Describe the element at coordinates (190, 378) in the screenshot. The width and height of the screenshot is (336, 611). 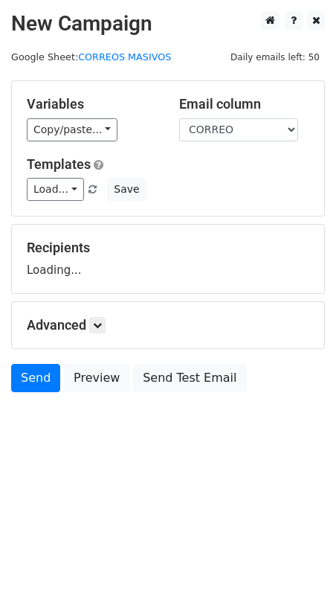
I see `a: Send Test Email` at that location.